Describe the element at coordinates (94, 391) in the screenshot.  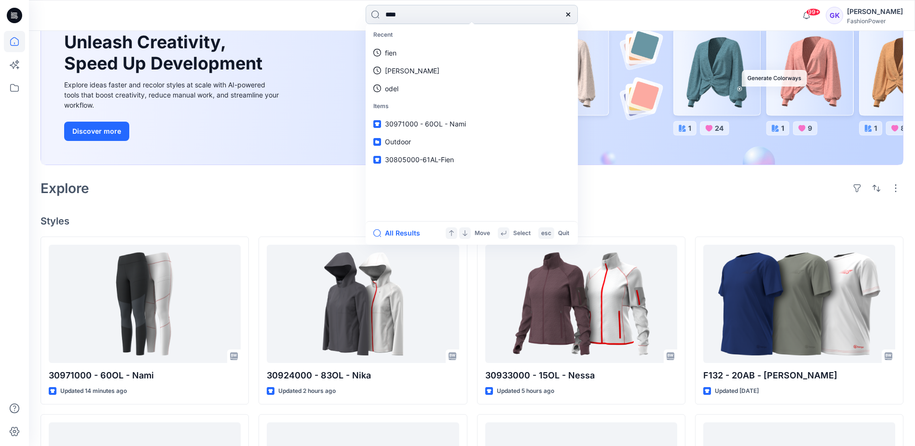
I see `p: Updated 14 minutes ago` at that location.